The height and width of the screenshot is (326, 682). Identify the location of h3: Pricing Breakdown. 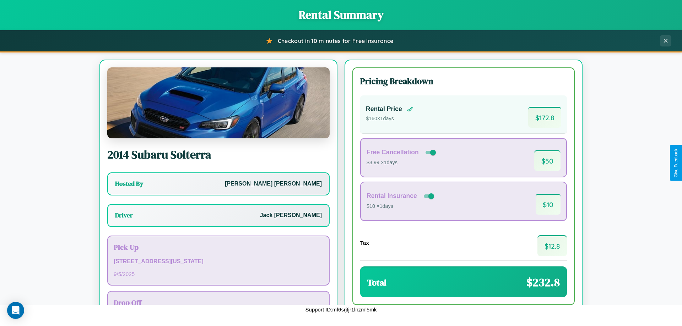
(463, 81).